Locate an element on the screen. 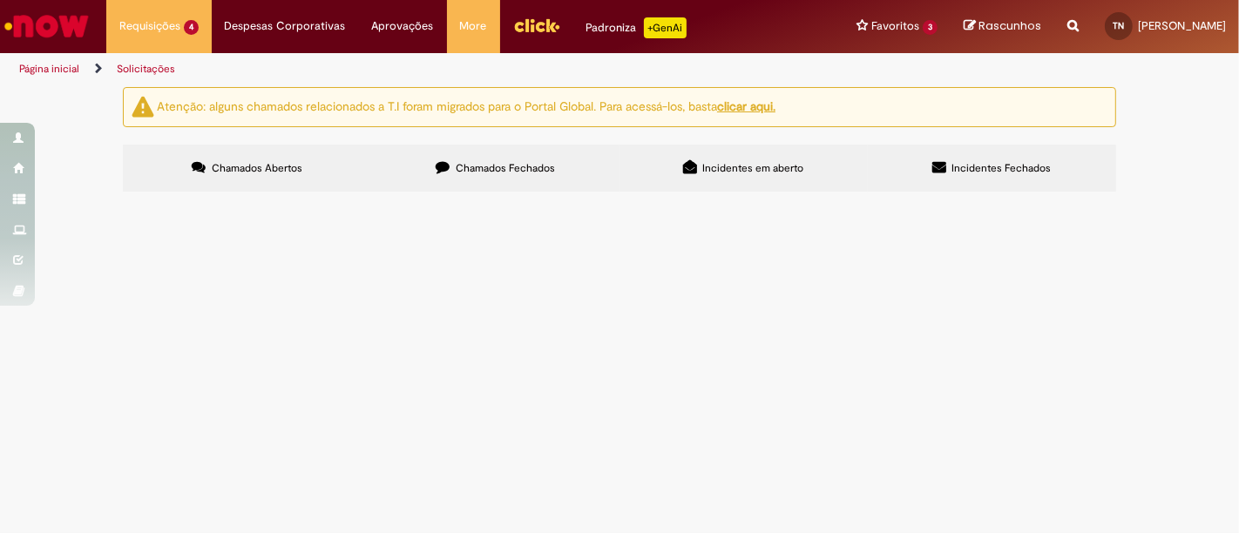 Image resolution: width=1239 pixels, height=533 pixels. img: ServiceNow is located at coordinates (46, 26).